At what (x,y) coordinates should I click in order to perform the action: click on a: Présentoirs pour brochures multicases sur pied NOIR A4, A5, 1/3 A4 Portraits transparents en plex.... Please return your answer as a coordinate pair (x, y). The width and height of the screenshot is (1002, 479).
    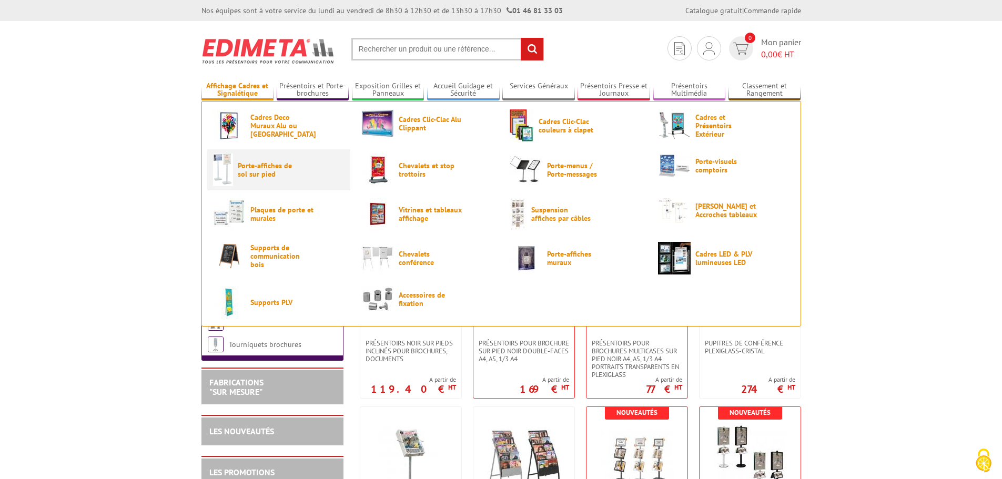
    Looking at the image, I should click on (637, 359).